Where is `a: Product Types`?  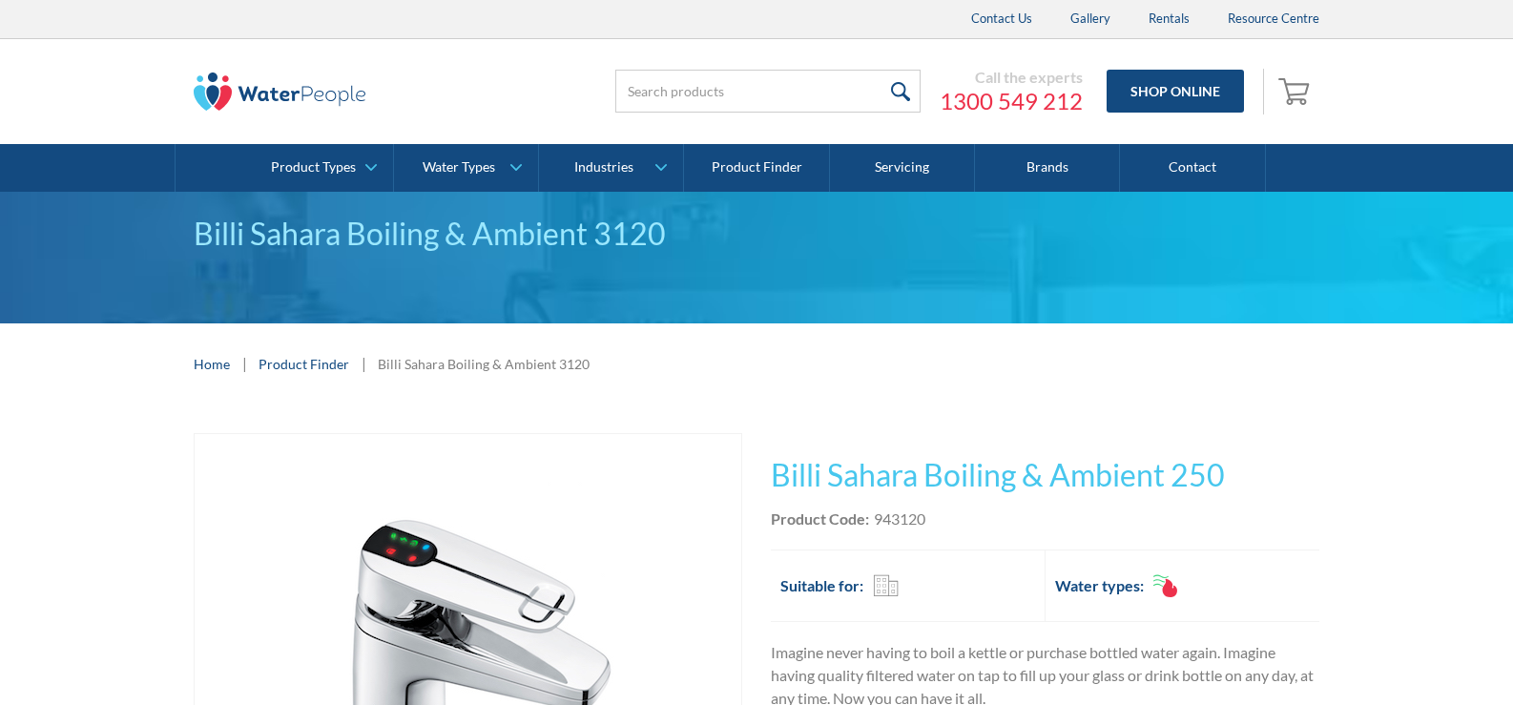 a: Product Types is located at coordinates (320, 168).